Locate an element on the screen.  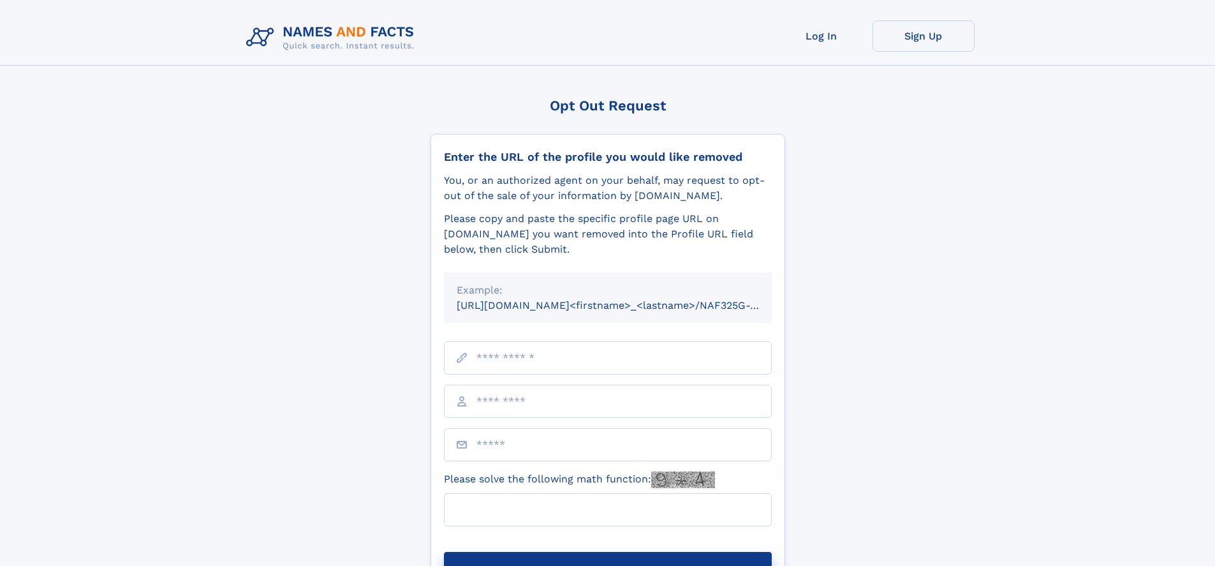
div: Enter the URL of the profile you would like removed is located at coordinates (608, 157).